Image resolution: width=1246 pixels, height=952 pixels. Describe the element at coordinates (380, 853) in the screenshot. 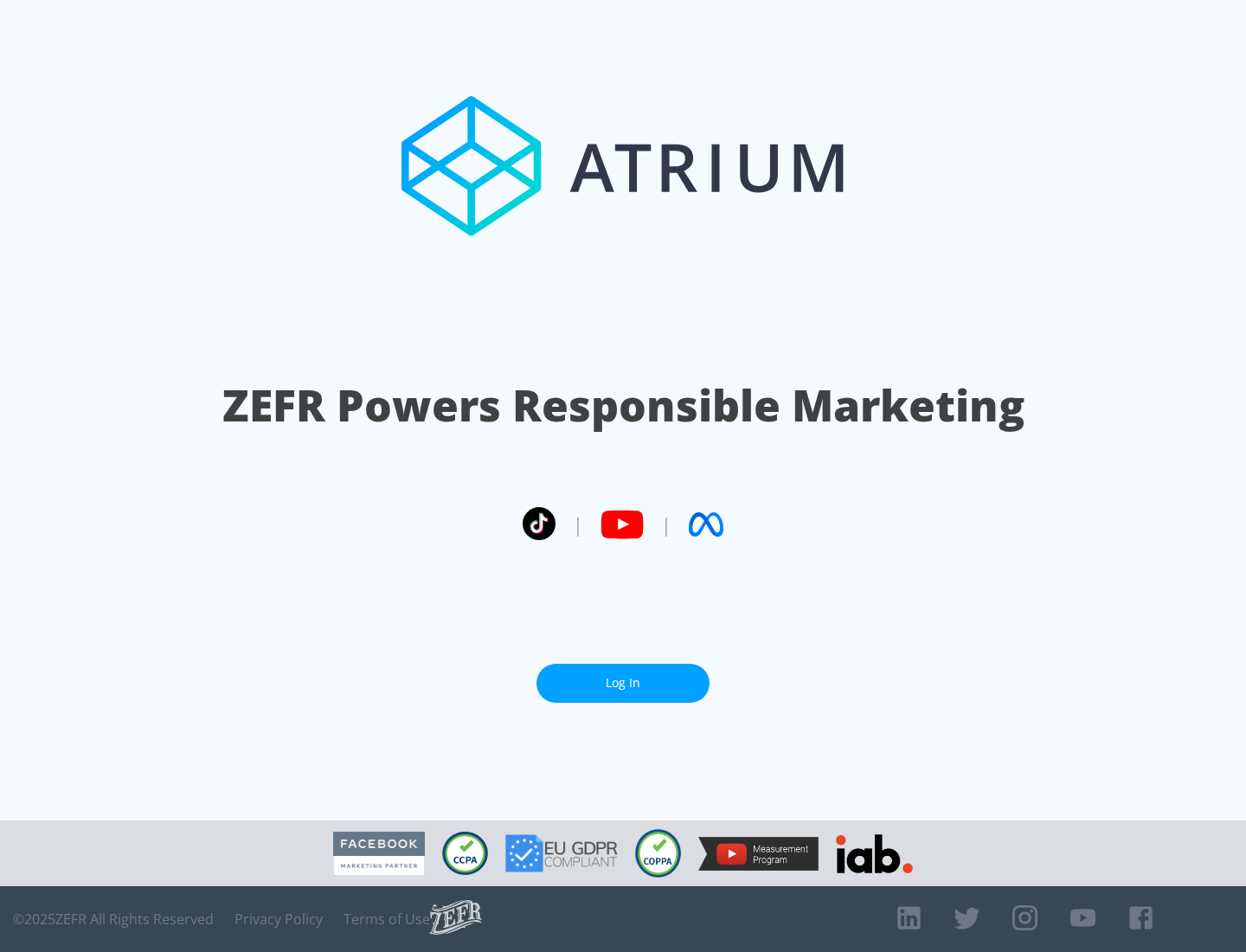

I see `img: Facebook Marketing Partner` at that location.